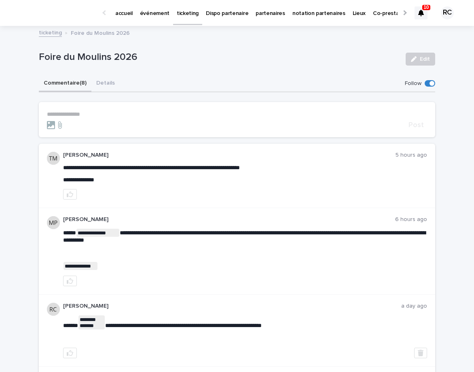 This screenshot has width=474, height=372. Describe the element at coordinates (50, 32) in the screenshot. I see `a: ticketing` at that location.